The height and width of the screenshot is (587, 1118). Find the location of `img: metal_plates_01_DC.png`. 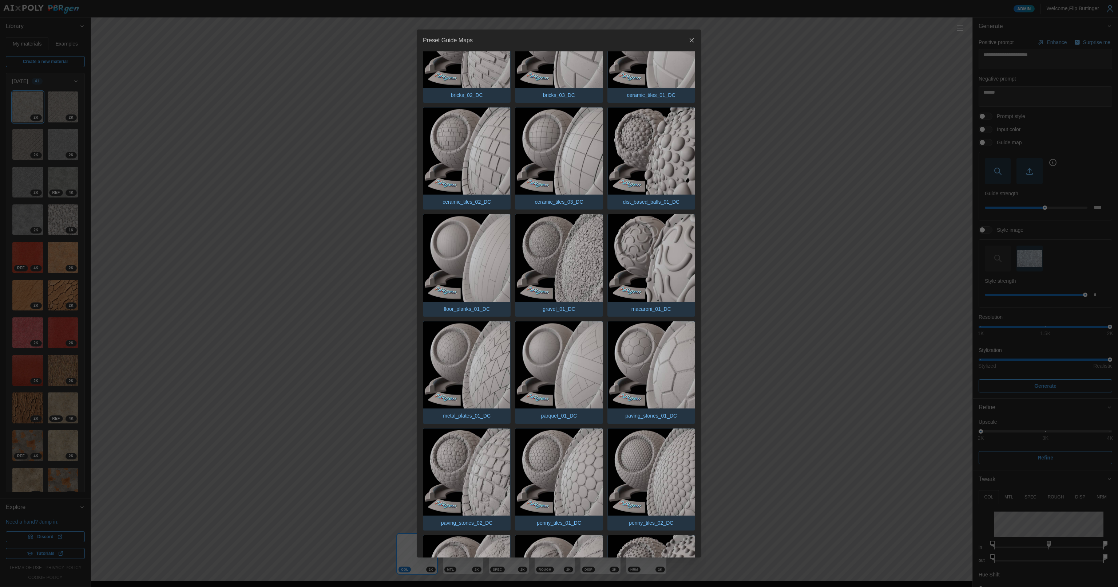

img: metal_plates_01_DC.png is located at coordinates (467, 364).